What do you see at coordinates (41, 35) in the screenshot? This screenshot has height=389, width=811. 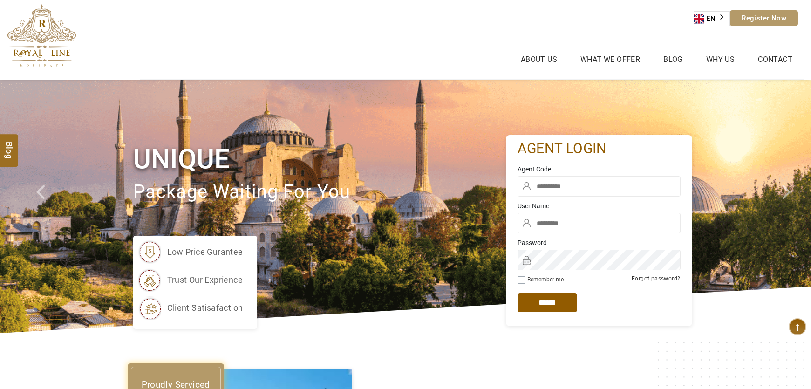 I see `img: The Royal Line Holidays` at bounding box center [41, 35].